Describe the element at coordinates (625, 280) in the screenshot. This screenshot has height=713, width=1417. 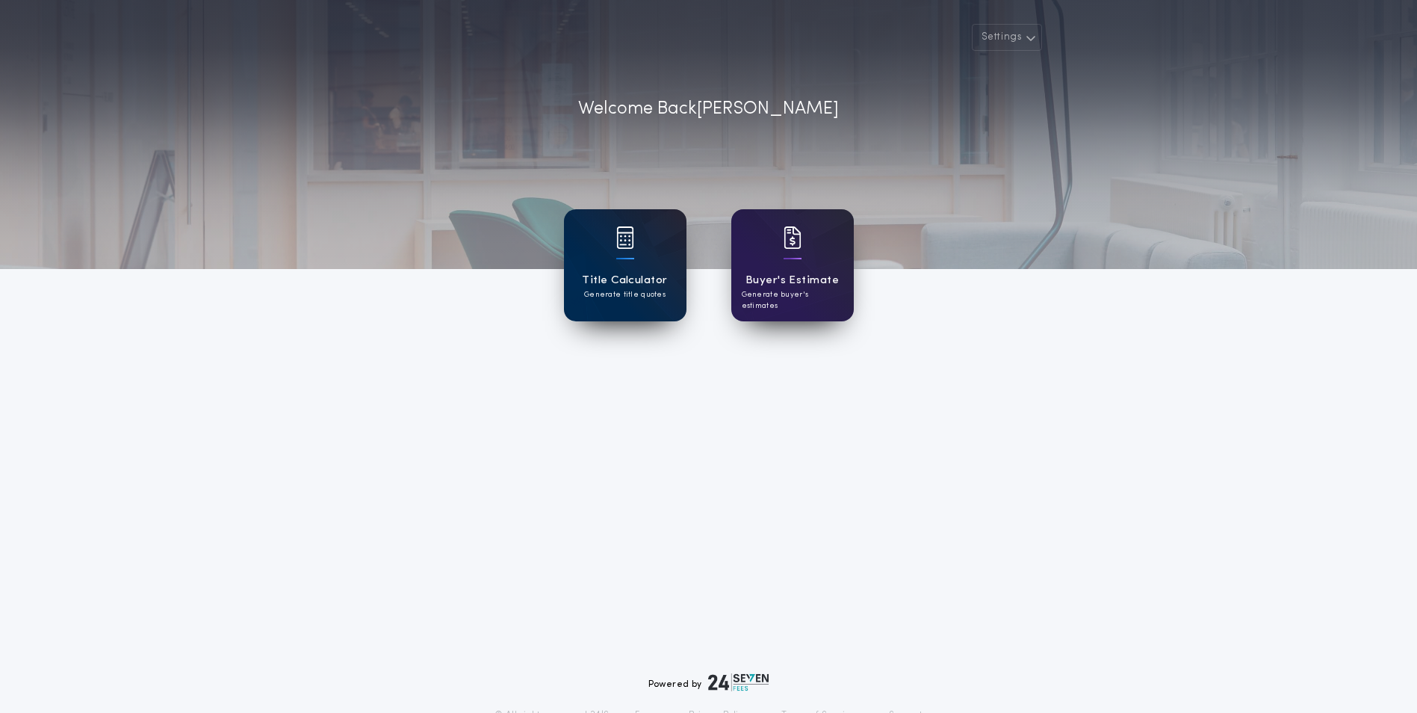
I see `h1: Title Calculator` at that location.